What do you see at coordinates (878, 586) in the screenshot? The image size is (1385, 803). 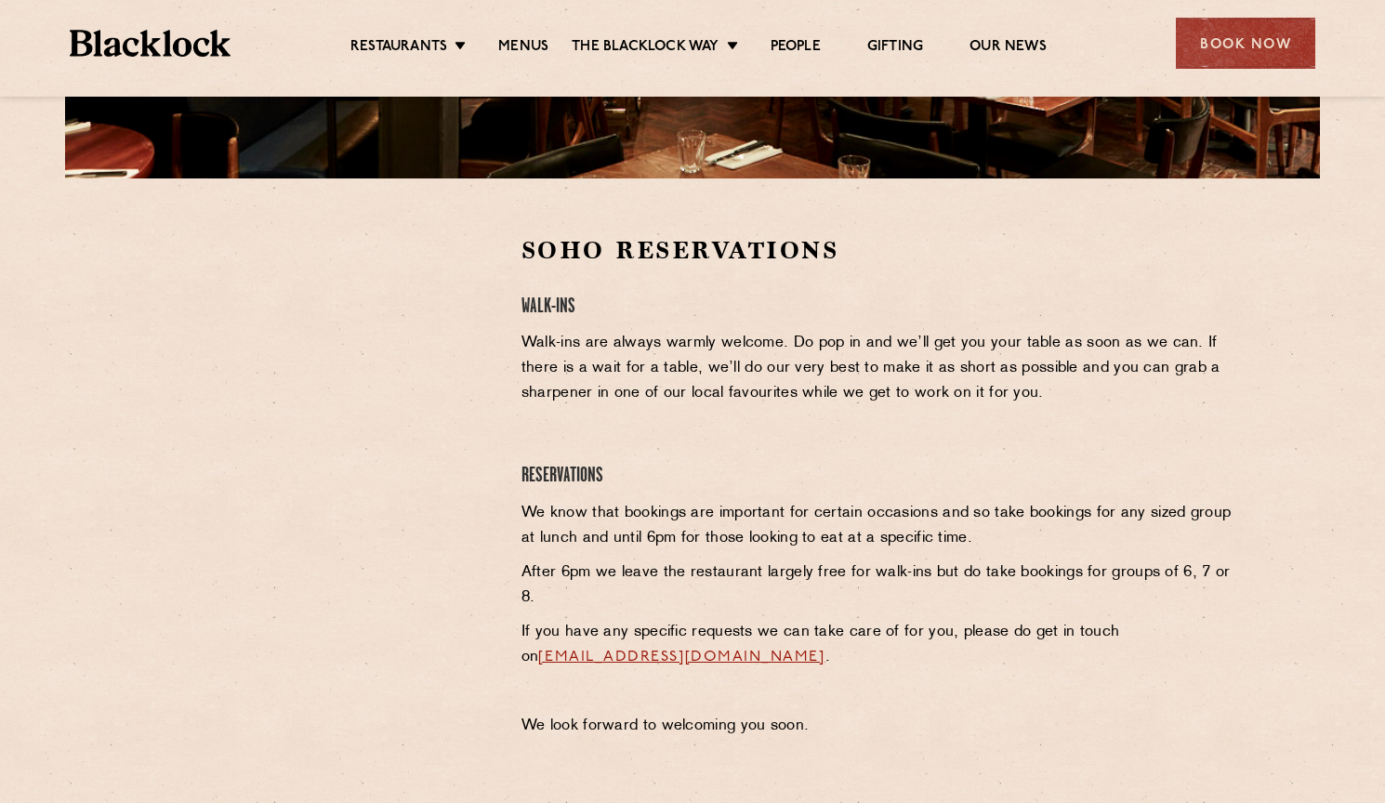 I see `p: After 6pm we leave the restaurant largely free for walk-ins but do take bookings for groups of 6,...` at bounding box center [878, 586].